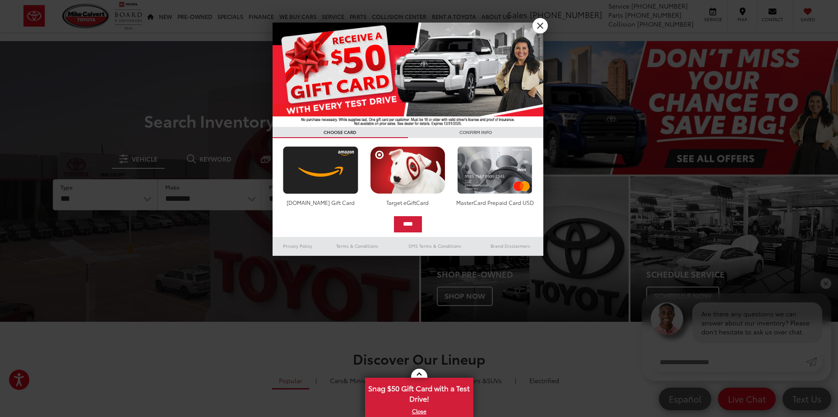 The height and width of the screenshot is (417, 838). Describe the element at coordinates (298, 246) in the screenshot. I see `a: Privacy Policy` at that location.